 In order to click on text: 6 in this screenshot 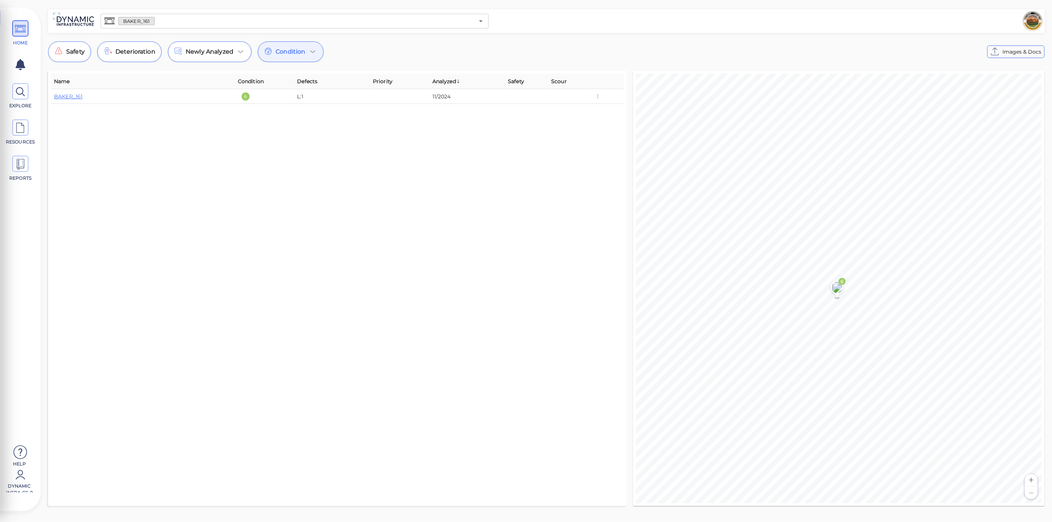, I will do `click(842, 281)`.